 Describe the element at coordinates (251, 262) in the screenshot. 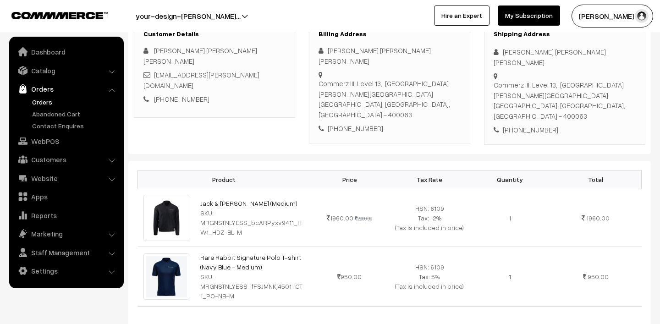

I see `a: Rare Rabbit Signature Polo T-shirt (Navy Blue - Medium)` at that location.